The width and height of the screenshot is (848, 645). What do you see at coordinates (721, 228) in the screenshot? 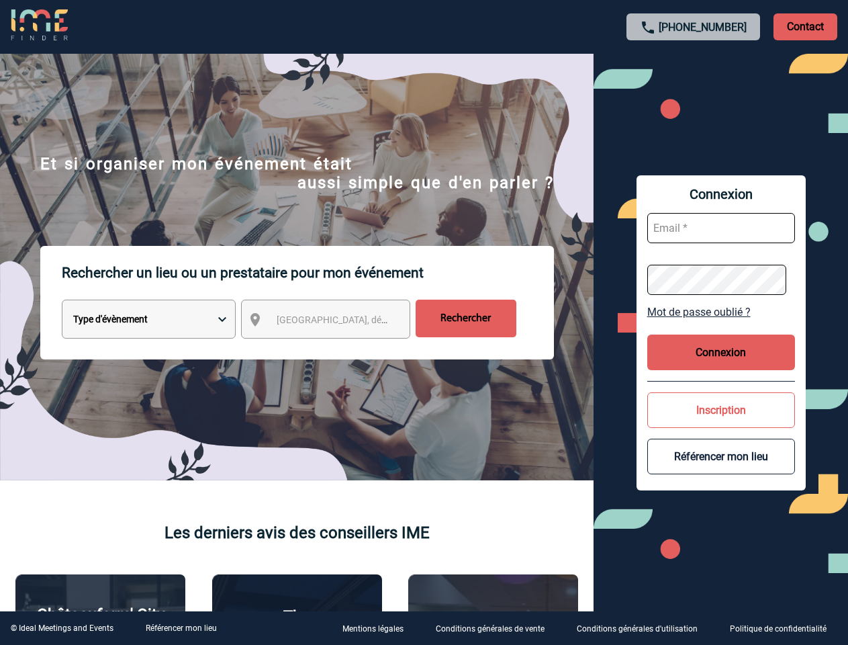
I see `input: Email *` at bounding box center [721, 228].